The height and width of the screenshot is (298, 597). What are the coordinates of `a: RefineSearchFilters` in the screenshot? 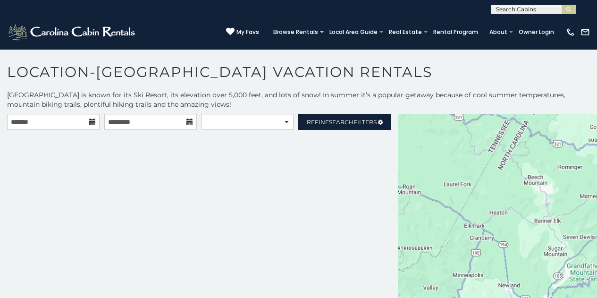 It's located at (345, 122).